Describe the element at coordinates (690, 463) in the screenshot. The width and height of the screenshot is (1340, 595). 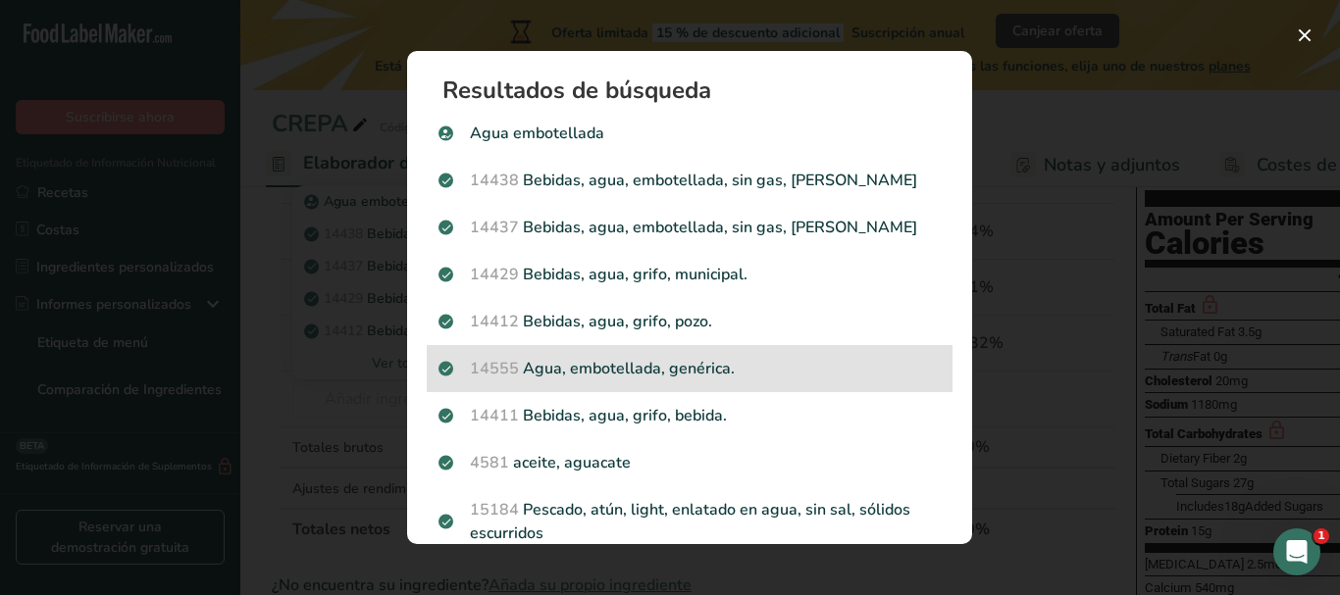
I see `p: aceite, aguacate` at that location.